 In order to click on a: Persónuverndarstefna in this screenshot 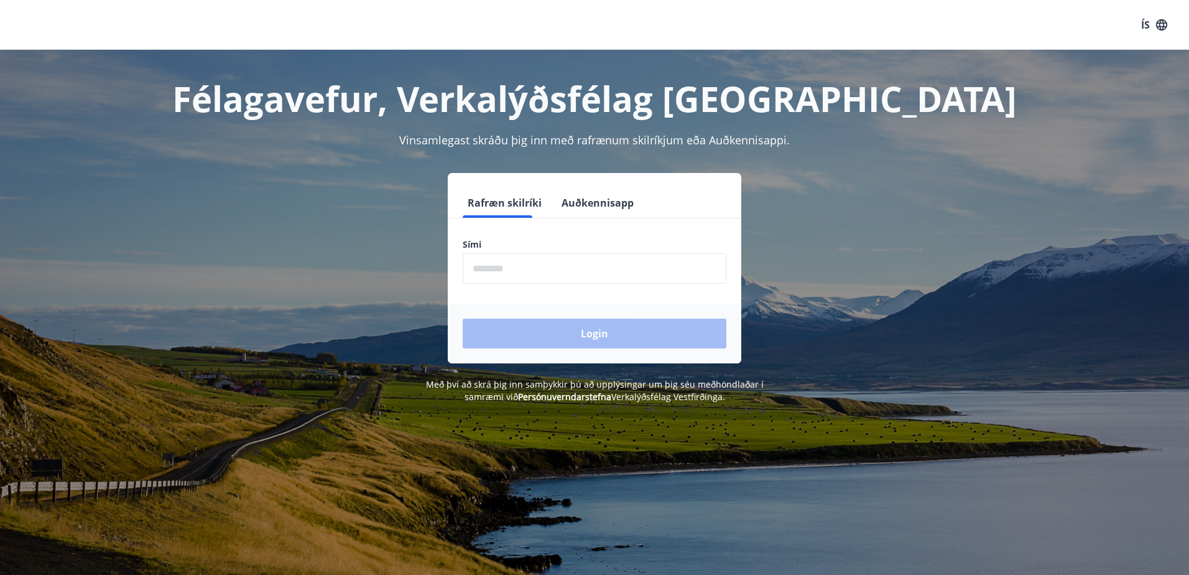, I will do `click(565, 396)`.